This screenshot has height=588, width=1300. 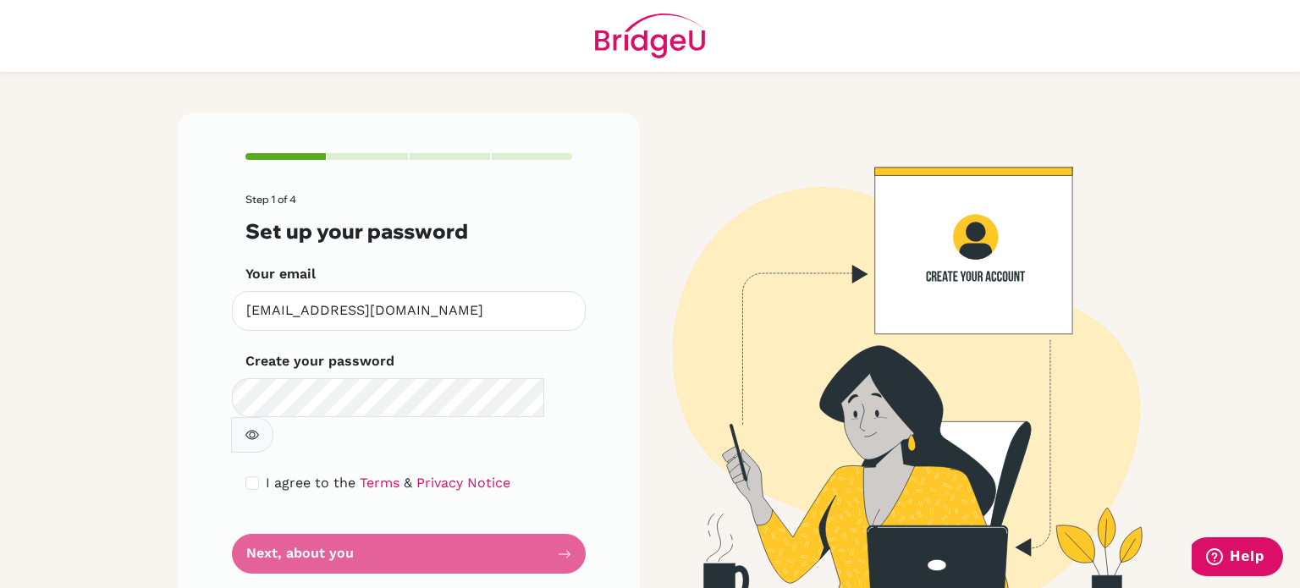 I want to click on label: Create your password, so click(x=320, y=361).